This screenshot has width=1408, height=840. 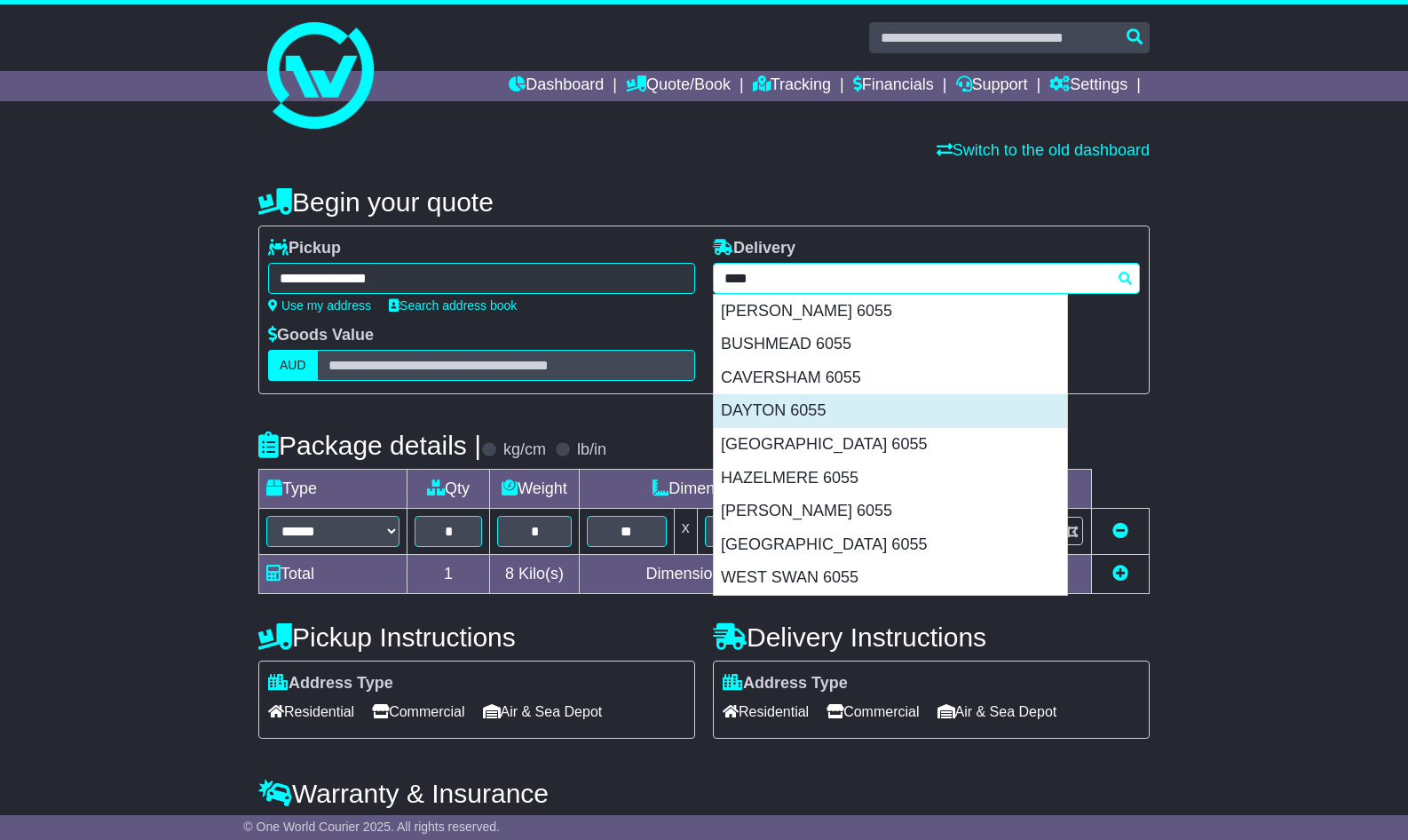 What do you see at coordinates (890, 344) in the screenshot?
I see `div: BUSHMEAD 6055` at bounding box center [890, 344].